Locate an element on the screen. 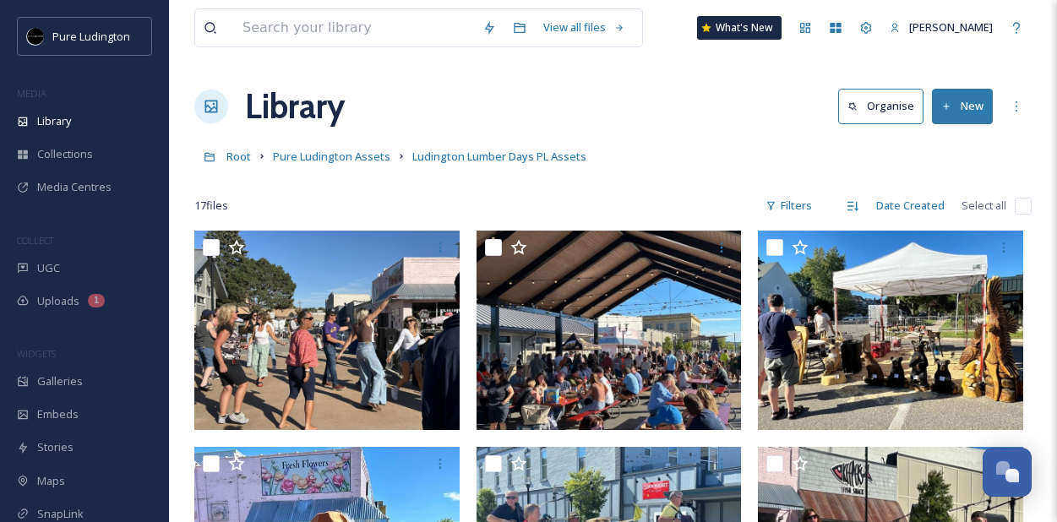 The image size is (1057, 522). span: Ludington Lumber Days PL Assets is located at coordinates (499, 156).